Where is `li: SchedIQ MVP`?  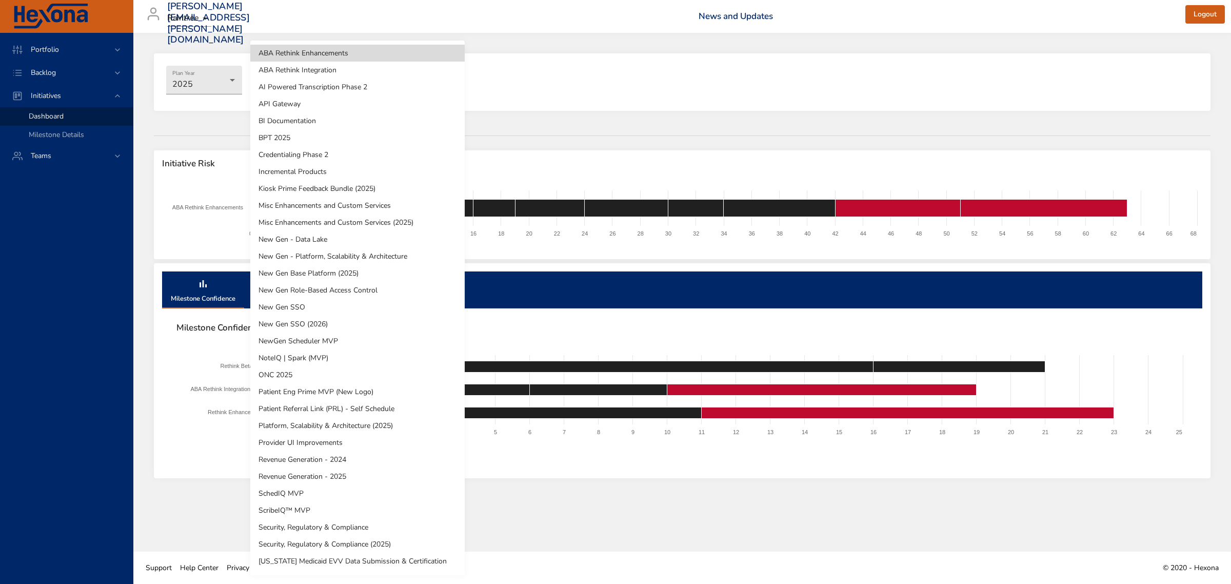
li: SchedIQ MVP is located at coordinates (357, 493).